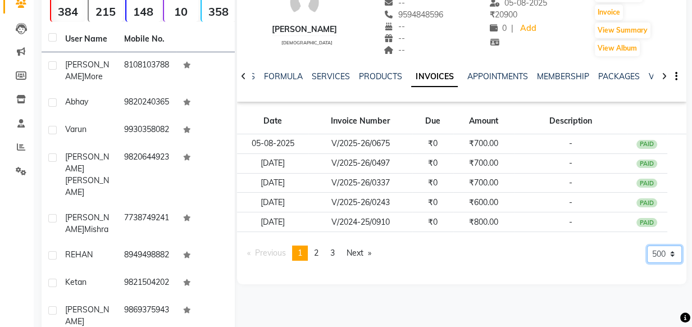 This screenshot has height=327, width=692. I want to click on span: 9594848596, so click(413, 15).